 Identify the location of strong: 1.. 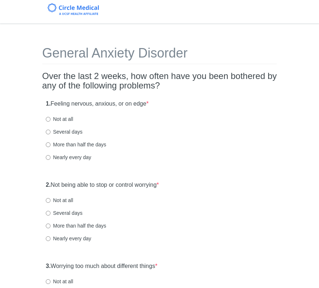
(48, 103).